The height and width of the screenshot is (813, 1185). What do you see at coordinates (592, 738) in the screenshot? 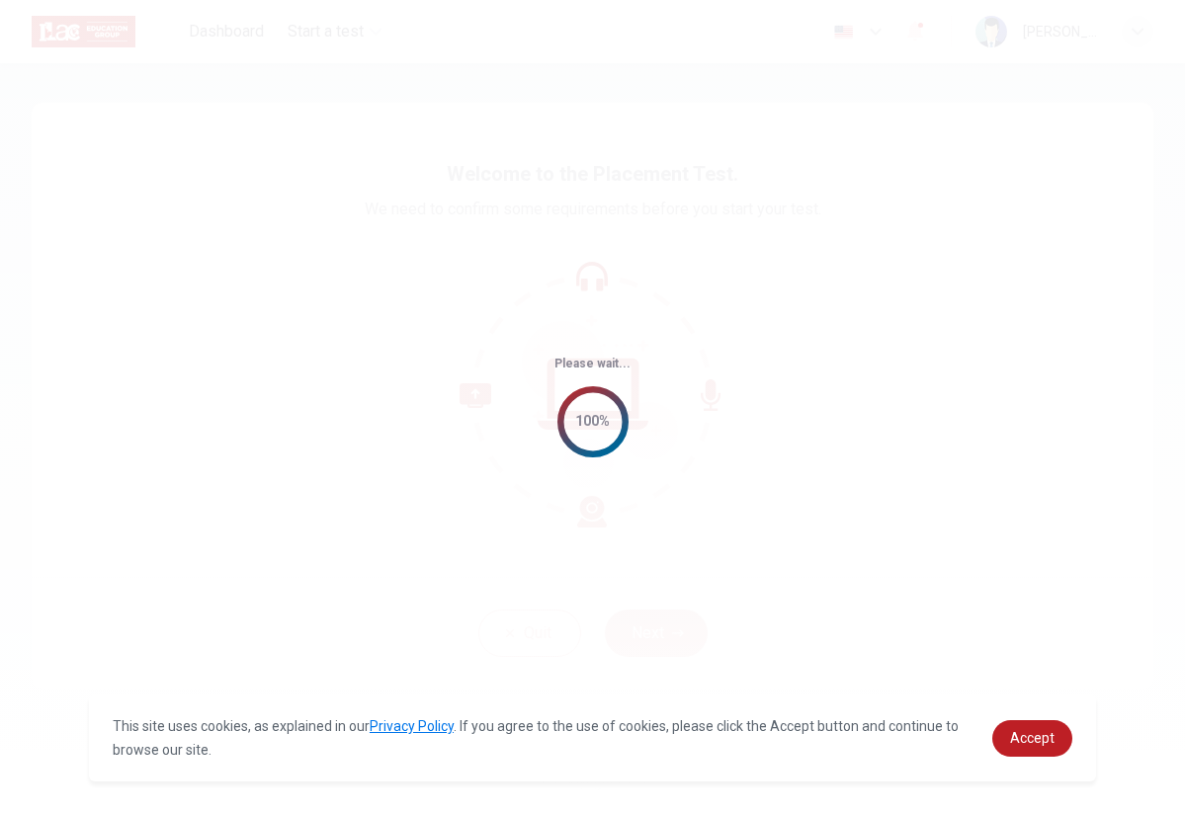
I see `div: cookieconsent` at bounding box center [592, 738].